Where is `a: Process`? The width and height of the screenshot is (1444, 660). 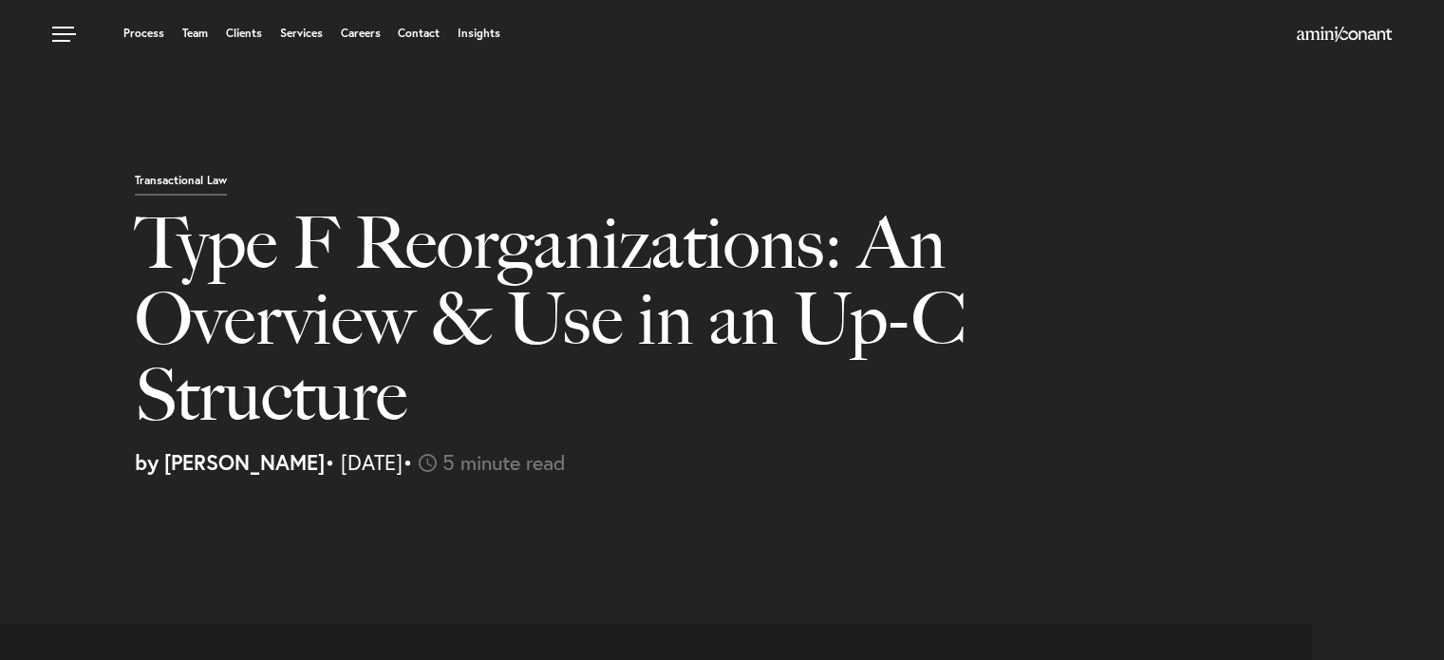
a: Process is located at coordinates (143, 33).